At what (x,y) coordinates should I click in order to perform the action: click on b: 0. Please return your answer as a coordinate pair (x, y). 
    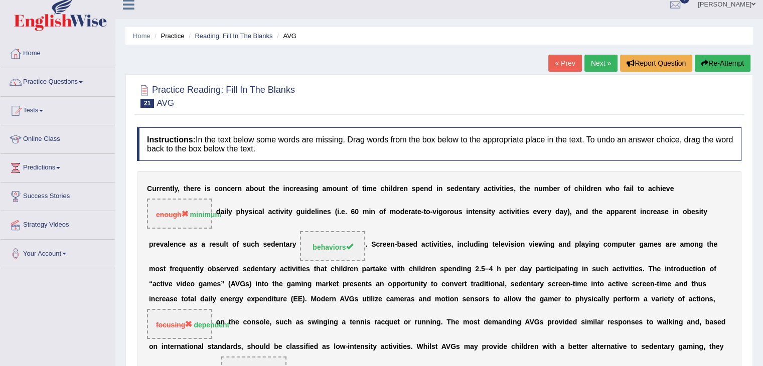
    Looking at the image, I should click on (357, 212).